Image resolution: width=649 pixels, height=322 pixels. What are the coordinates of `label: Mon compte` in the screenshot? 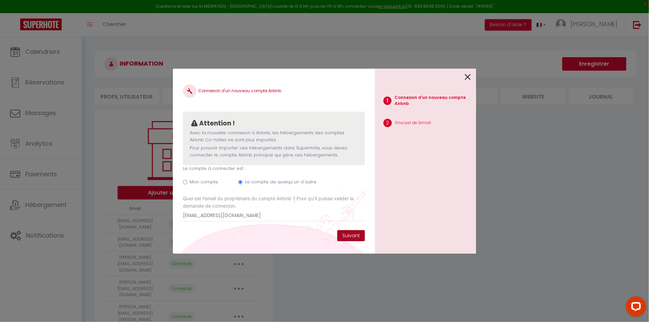 It's located at (204, 182).